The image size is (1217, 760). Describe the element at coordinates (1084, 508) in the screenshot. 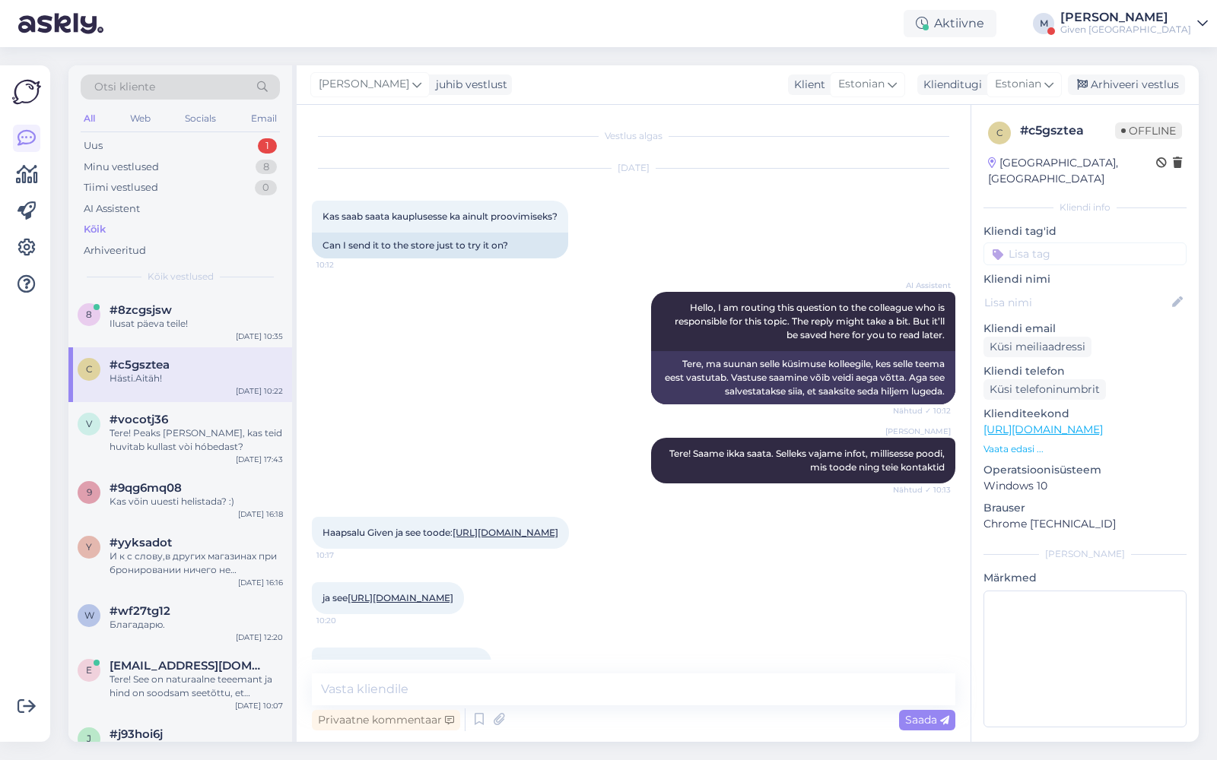

I see `p: Brauser` at that location.